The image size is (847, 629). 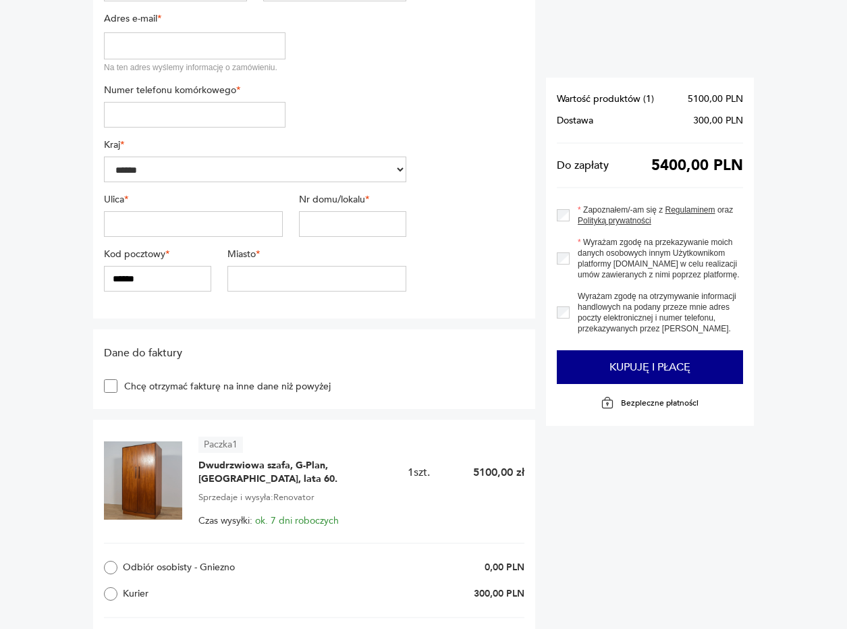 What do you see at coordinates (605, 99) in the screenshot?
I see `span: Wartość produktów ( 1 )` at bounding box center [605, 99].